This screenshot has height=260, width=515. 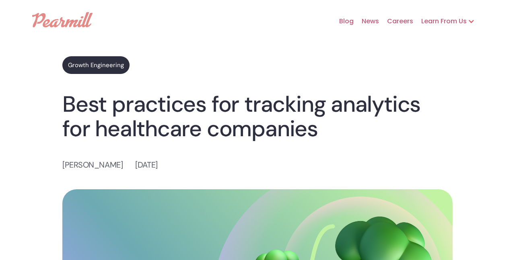 I want to click on a: Blog, so click(x=342, y=21).